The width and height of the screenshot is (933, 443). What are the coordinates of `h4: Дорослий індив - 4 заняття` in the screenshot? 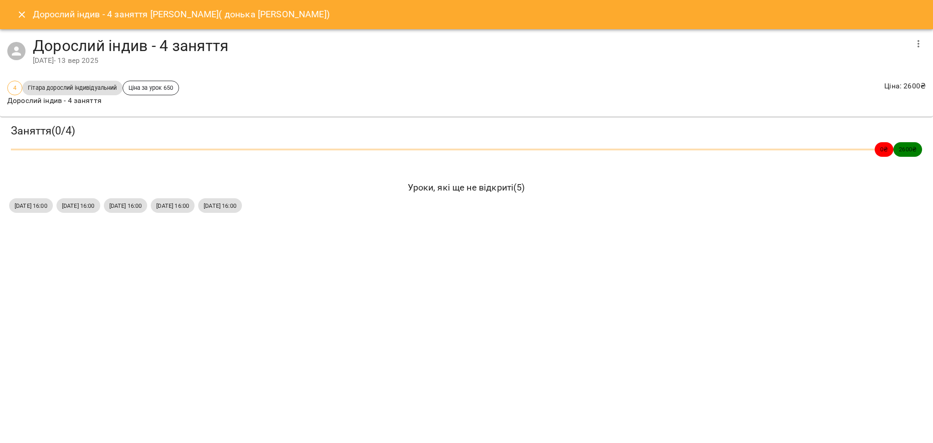 It's located at (470, 46).